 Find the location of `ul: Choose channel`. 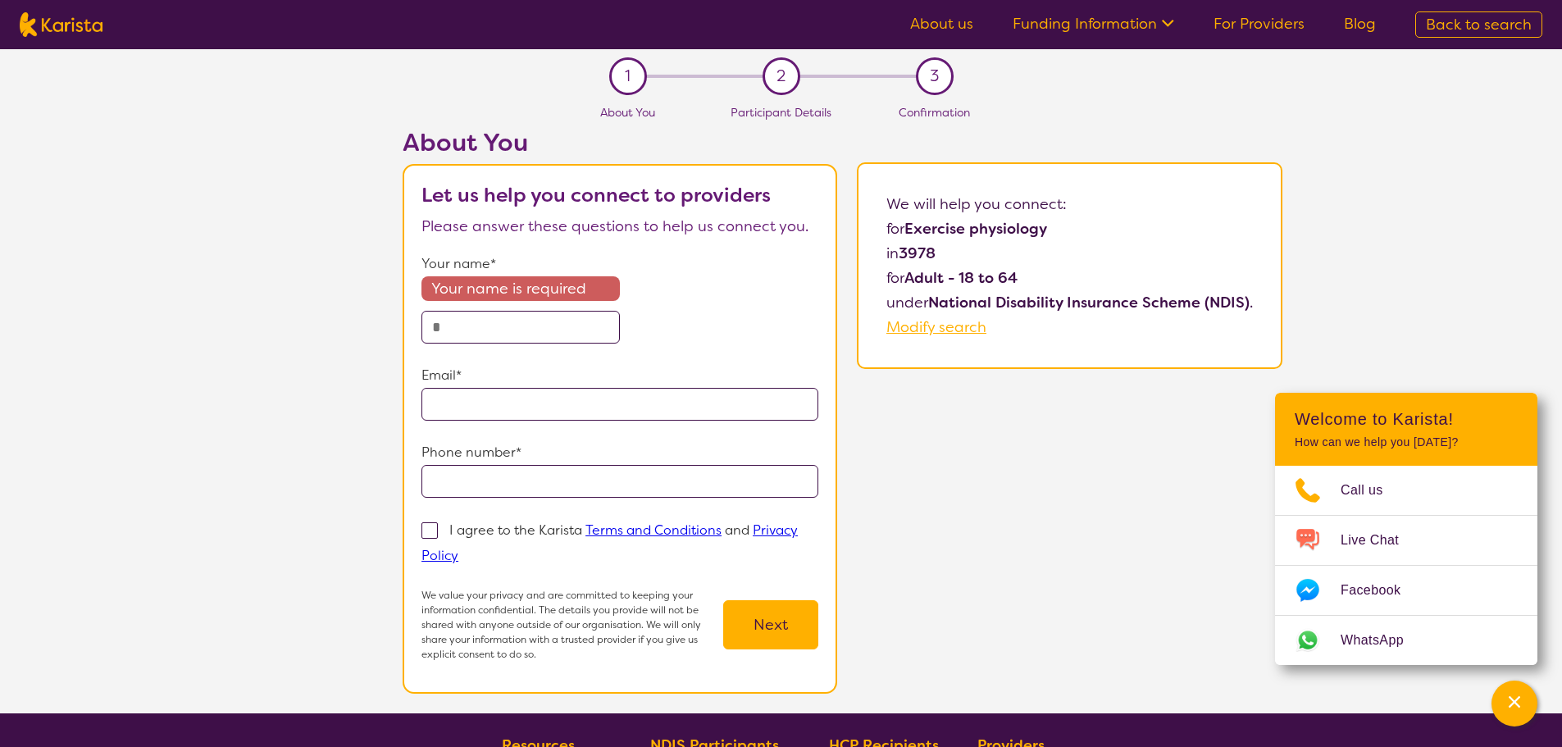

ul: Choose channel is located at coordinates (1406, 565).